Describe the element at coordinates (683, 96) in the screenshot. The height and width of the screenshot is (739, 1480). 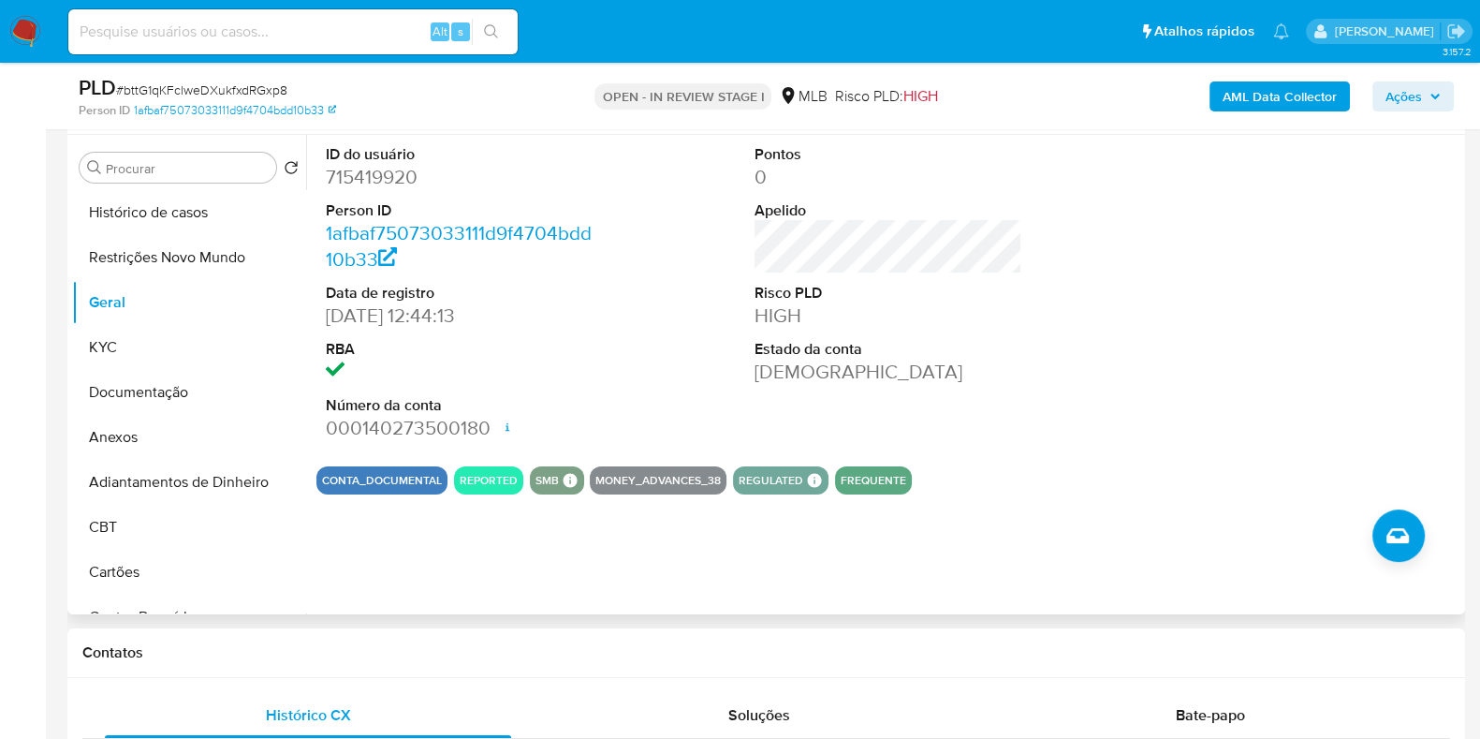
I see `p: OPEN - IN REVIEW STAGE I` at that location.